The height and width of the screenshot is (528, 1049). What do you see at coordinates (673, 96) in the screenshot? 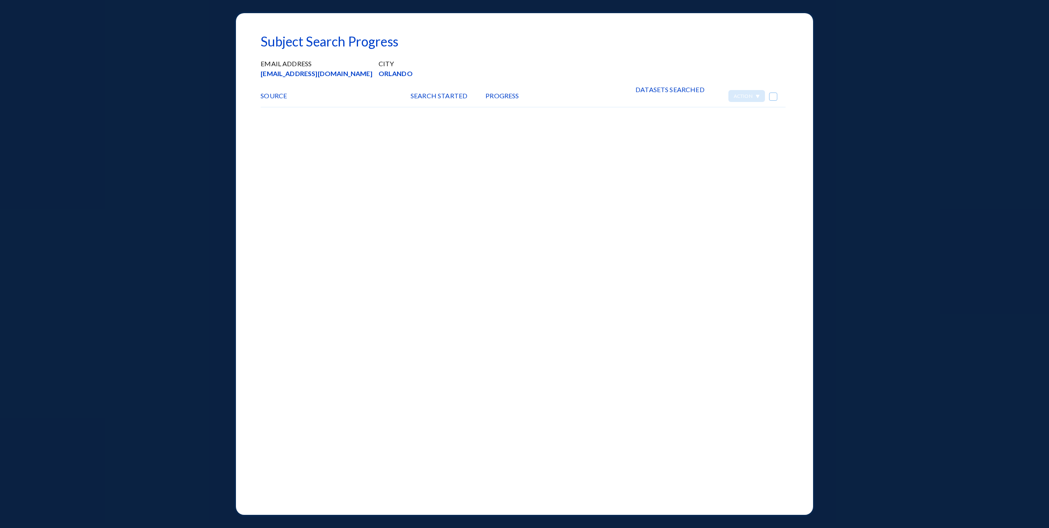
I see `div: DATASETS SEARCHED` at bounding box center [673, 96].